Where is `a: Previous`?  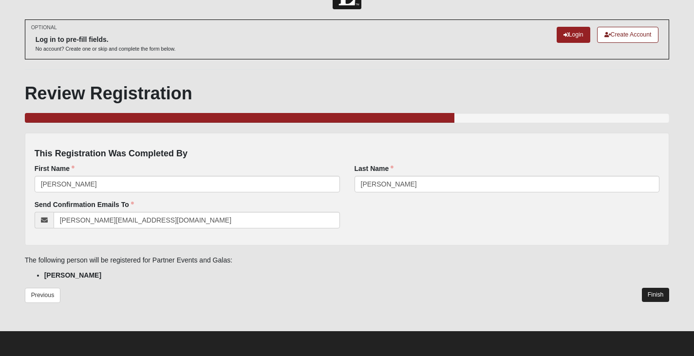 a: Previous is located at coordinates (43, 295).